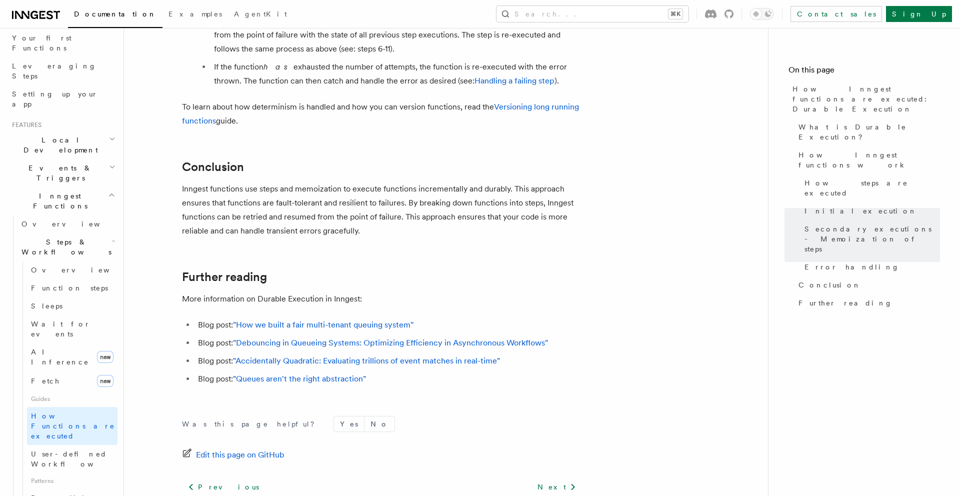 The image size is (960, 496). Describe the element at coordinates (675, 14) in the screenshot. I see `kbd: ⌘K` at that location.